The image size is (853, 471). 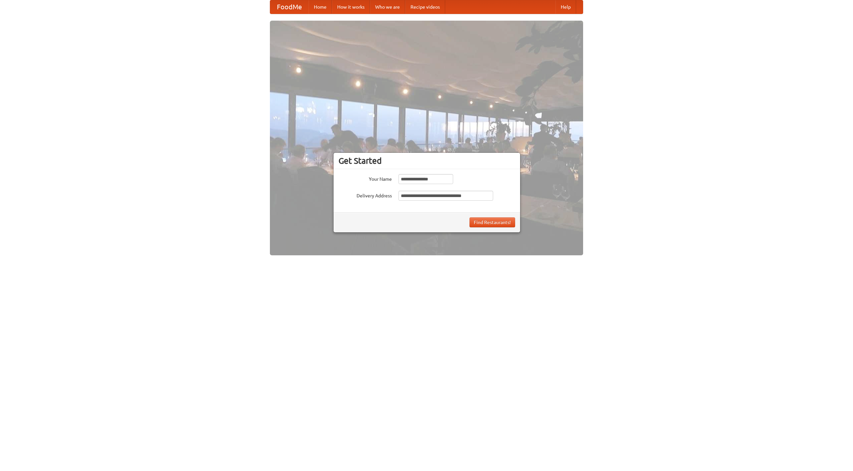 I want to click on button: Find Restaurants!, so click(x=492, y=223).